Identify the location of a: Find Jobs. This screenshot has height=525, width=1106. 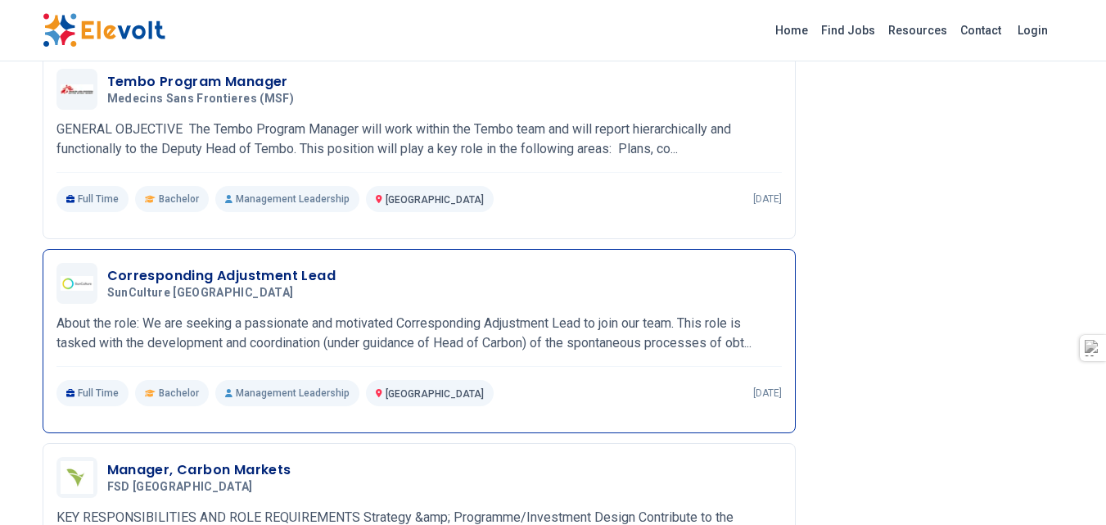
(848, 30).